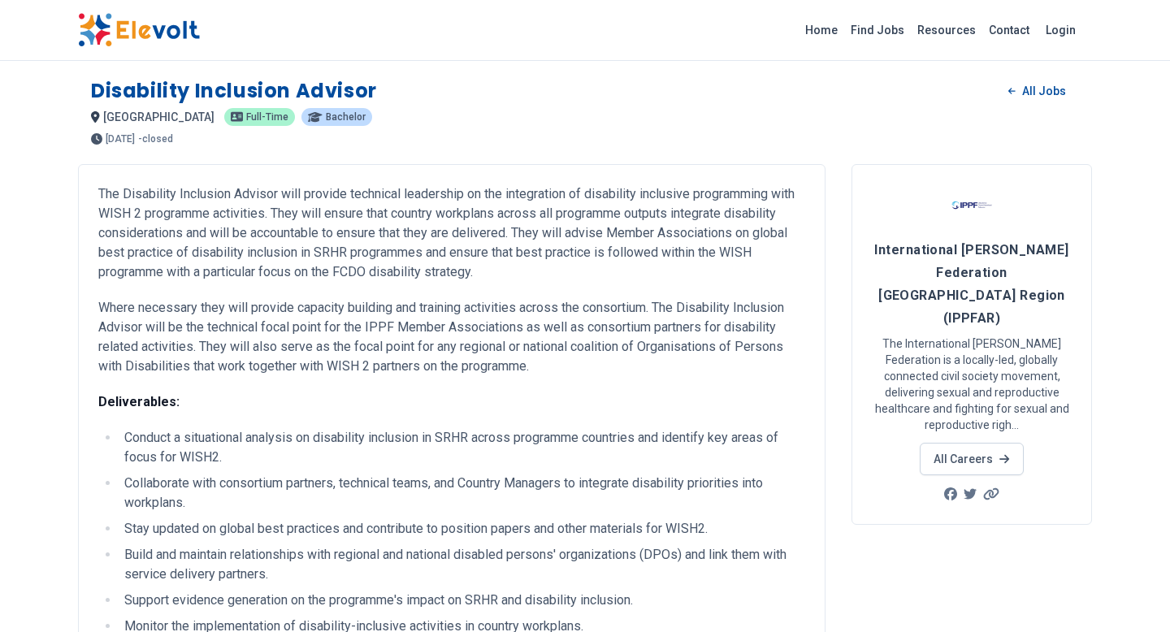  Describe the element at coordinates (1009, 30) in the screenshot. I see `a: Contact` at that location.